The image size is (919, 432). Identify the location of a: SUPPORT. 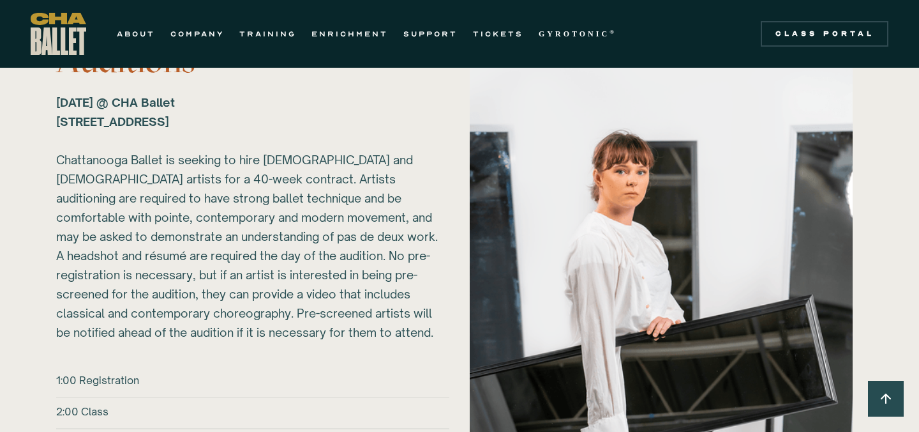
(430, 34).